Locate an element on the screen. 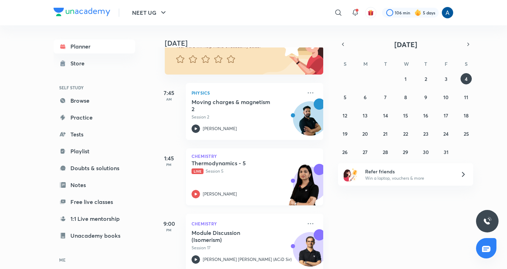  abbr: October 9, 2025 is located at coordinates (426, 97).